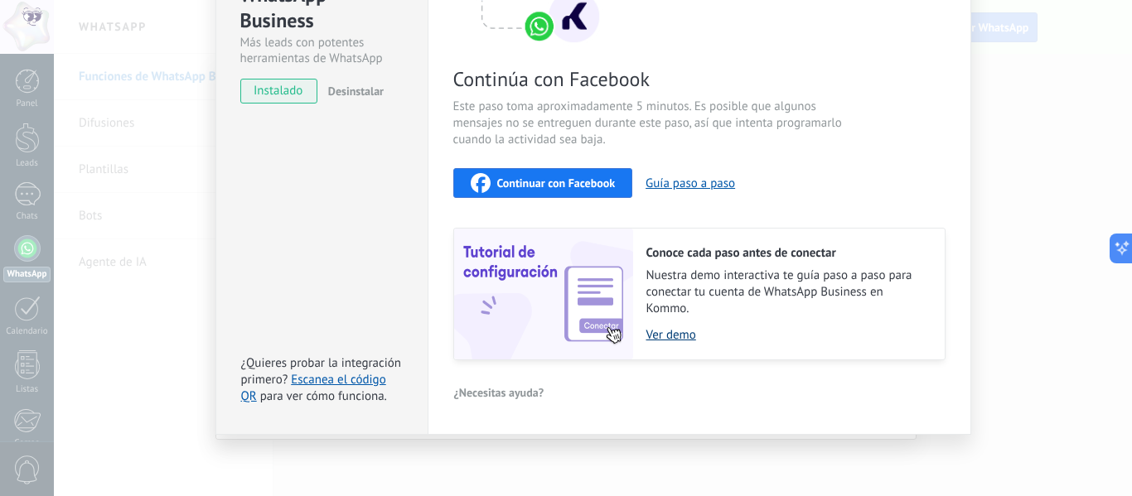  Describe the element at coordinates (650, 79) in the screenshot. I see `span: Continúa con Facebook` at that location.